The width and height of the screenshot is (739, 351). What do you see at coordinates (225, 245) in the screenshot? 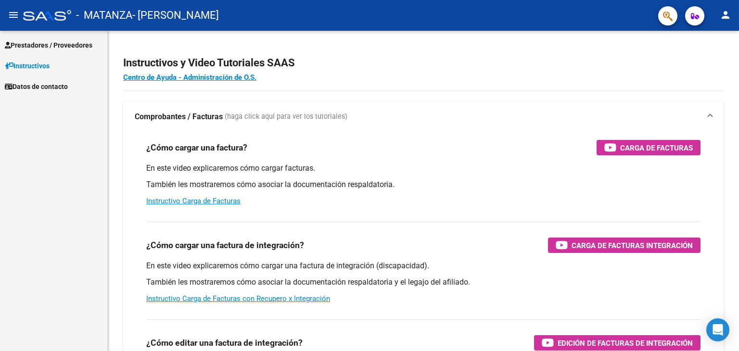
I see `h3: ¿Cómo cargar una factura de integración?` at bounding box center [225, 245].